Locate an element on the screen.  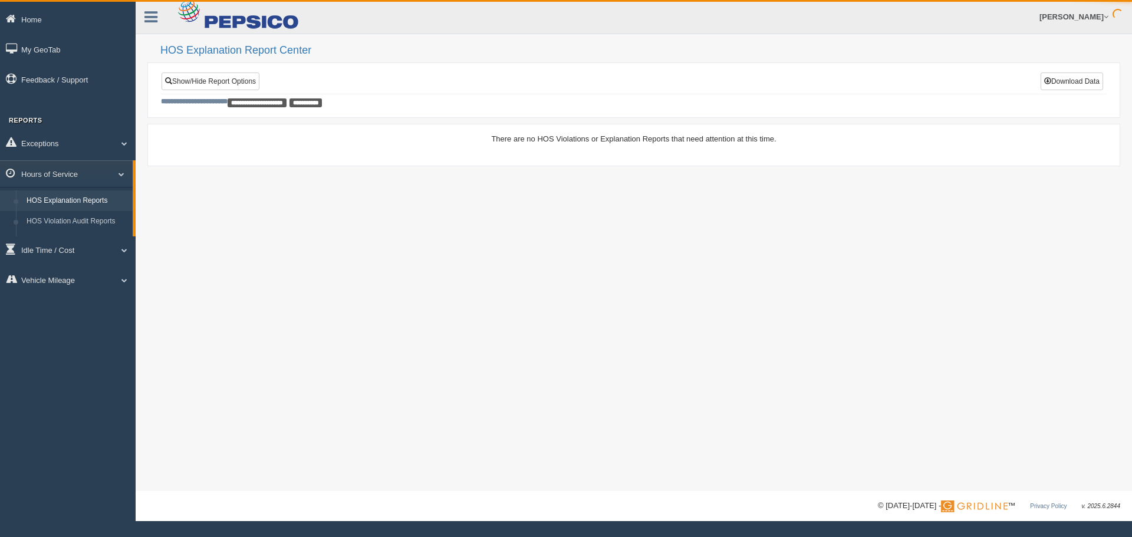
a: HOS Violations is located at coordinates (77, 243).